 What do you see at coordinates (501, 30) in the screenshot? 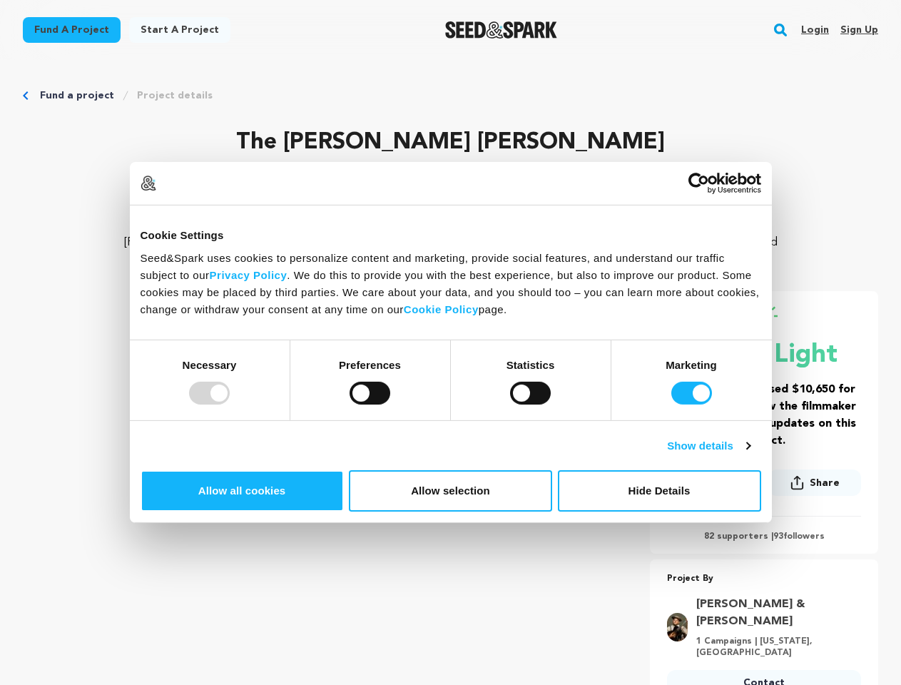
I see `a: Seed&Spark Homepage` at bounding box center [501, 30].